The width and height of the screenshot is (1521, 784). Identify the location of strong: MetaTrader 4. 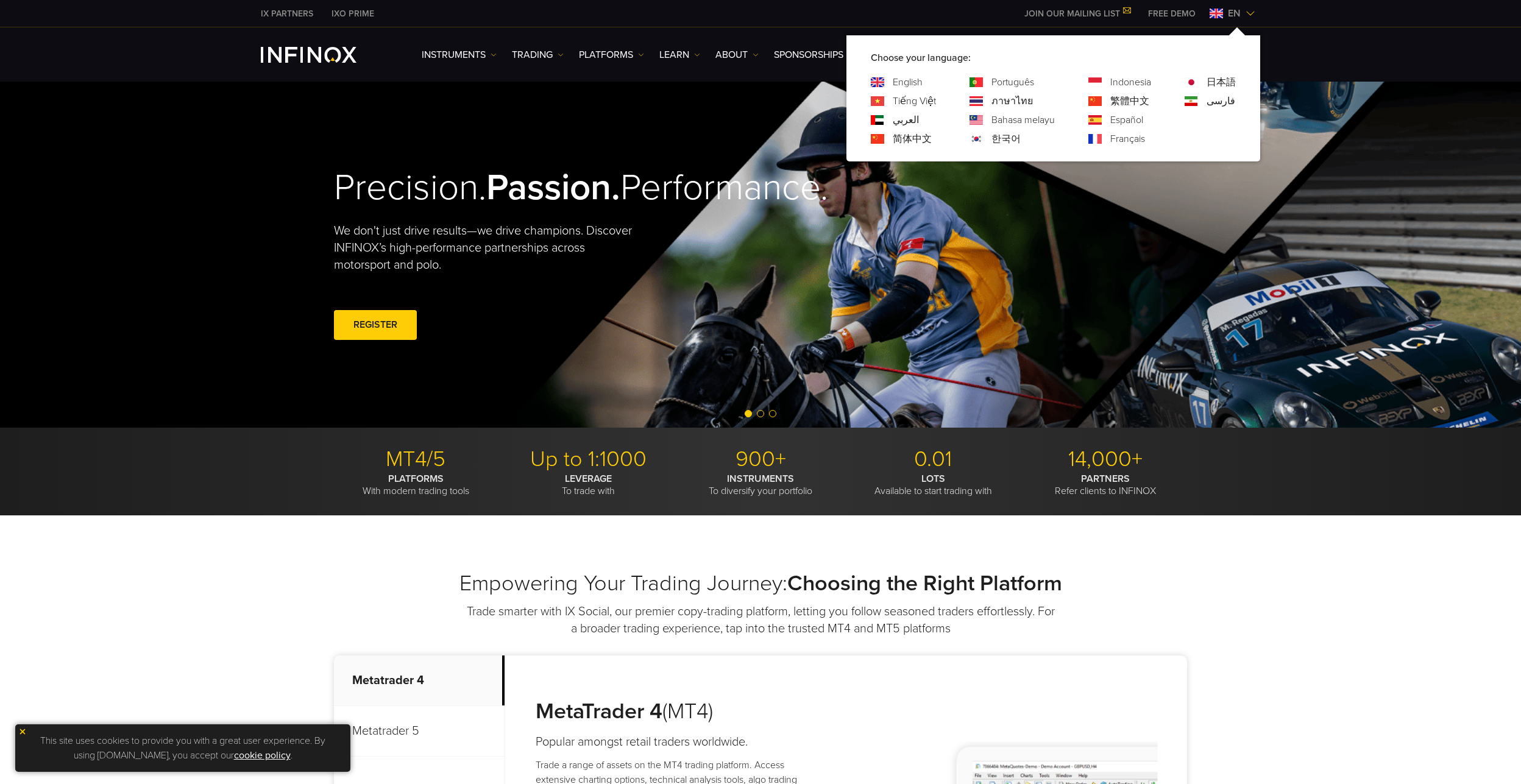
(599, 711).